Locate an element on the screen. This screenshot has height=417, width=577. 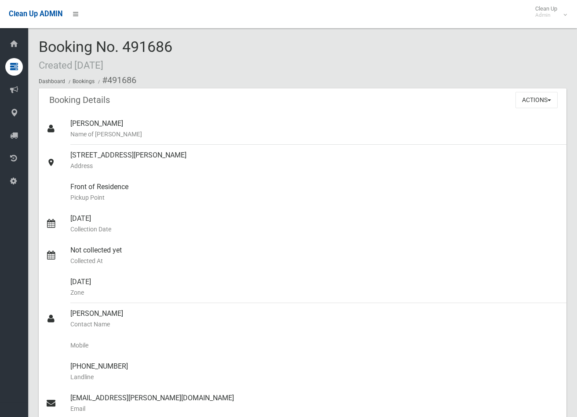
button: Actions is located at coordinates (537, 100).